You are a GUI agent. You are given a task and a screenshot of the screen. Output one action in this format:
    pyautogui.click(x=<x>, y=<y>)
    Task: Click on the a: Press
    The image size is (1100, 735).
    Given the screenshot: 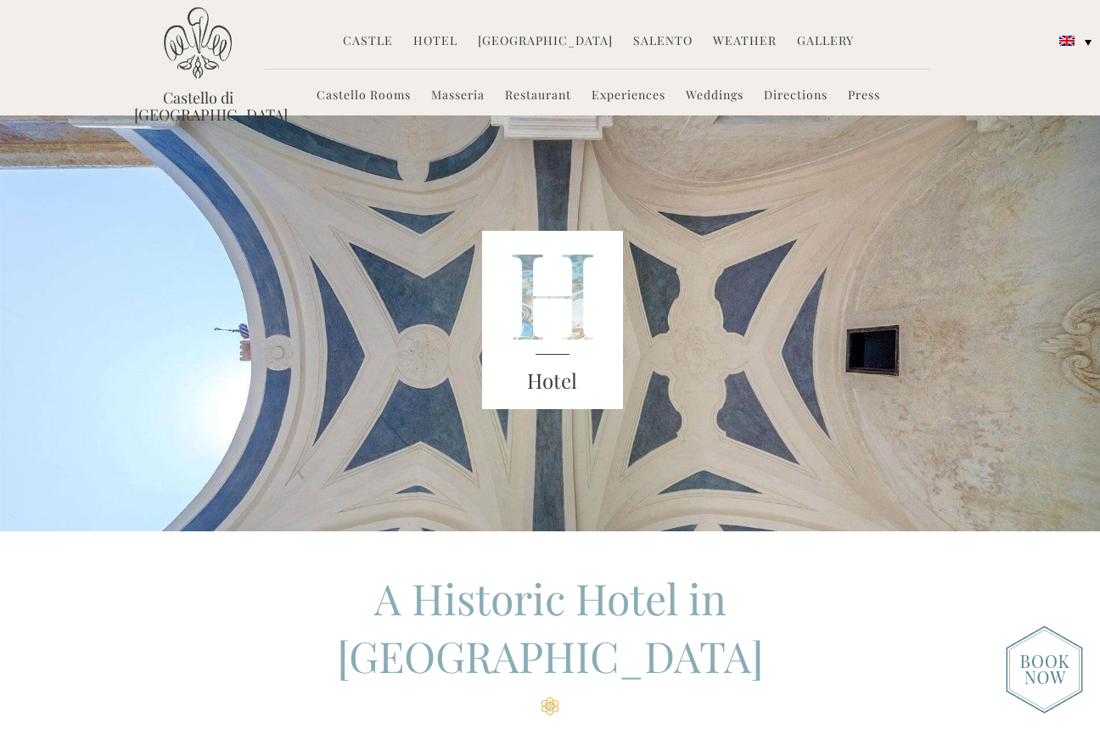 What is the action you would take?
    pyautogui.click(x=864, y=96)
    